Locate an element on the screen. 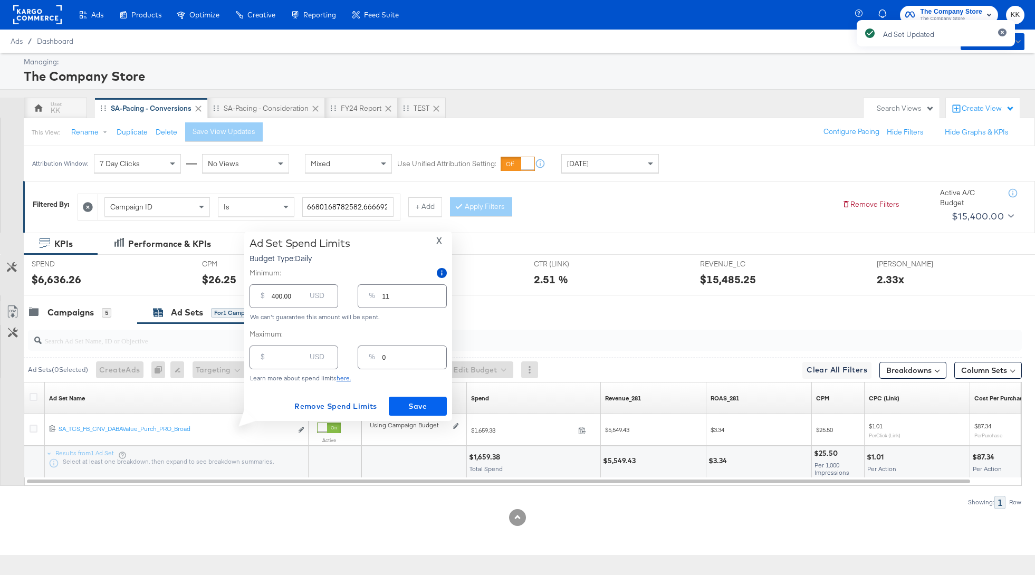 The image size is (1035, 575). span: No Views is located at coordinates (223, 164).